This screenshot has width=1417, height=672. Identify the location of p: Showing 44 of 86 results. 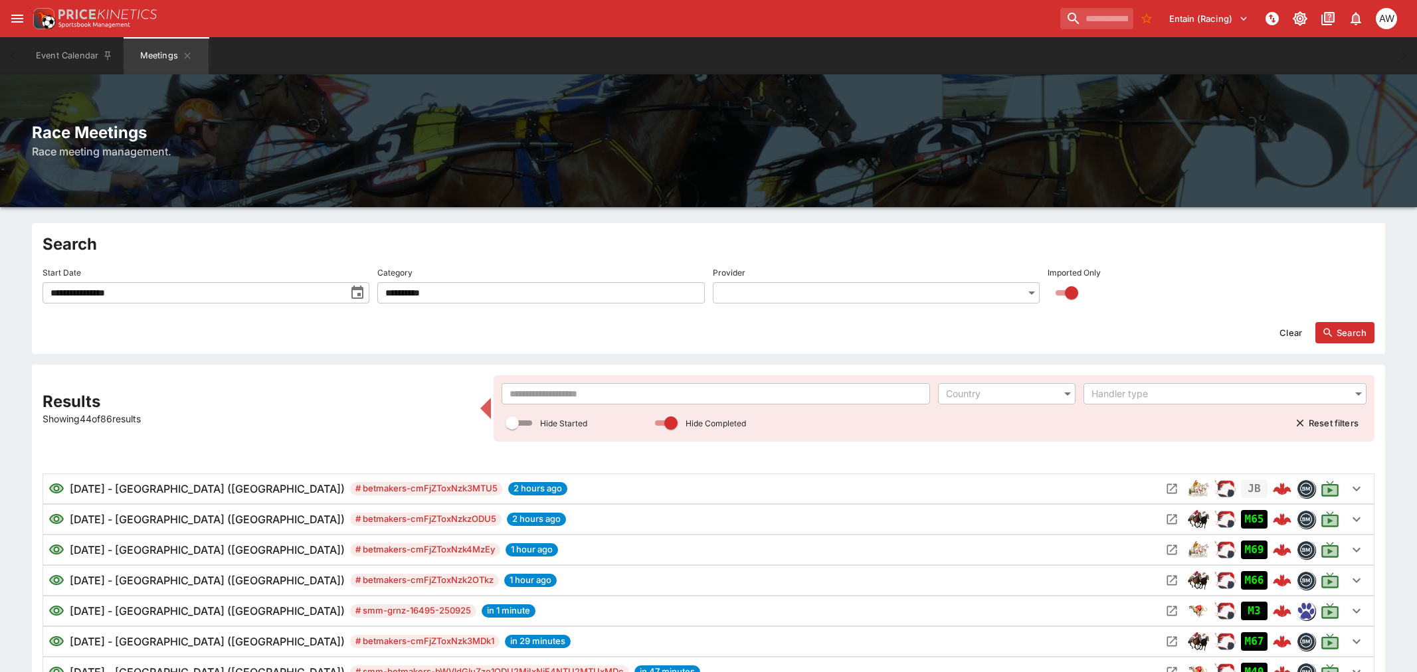
(257, 418).